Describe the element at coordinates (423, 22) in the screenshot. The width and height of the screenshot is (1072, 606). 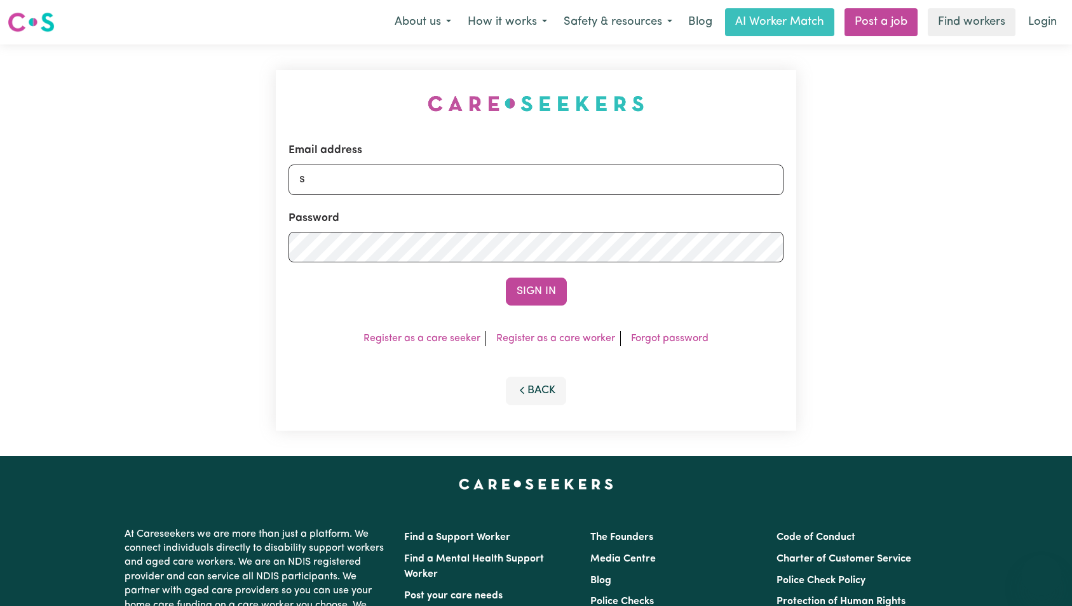
I see `button: About us` at that location.